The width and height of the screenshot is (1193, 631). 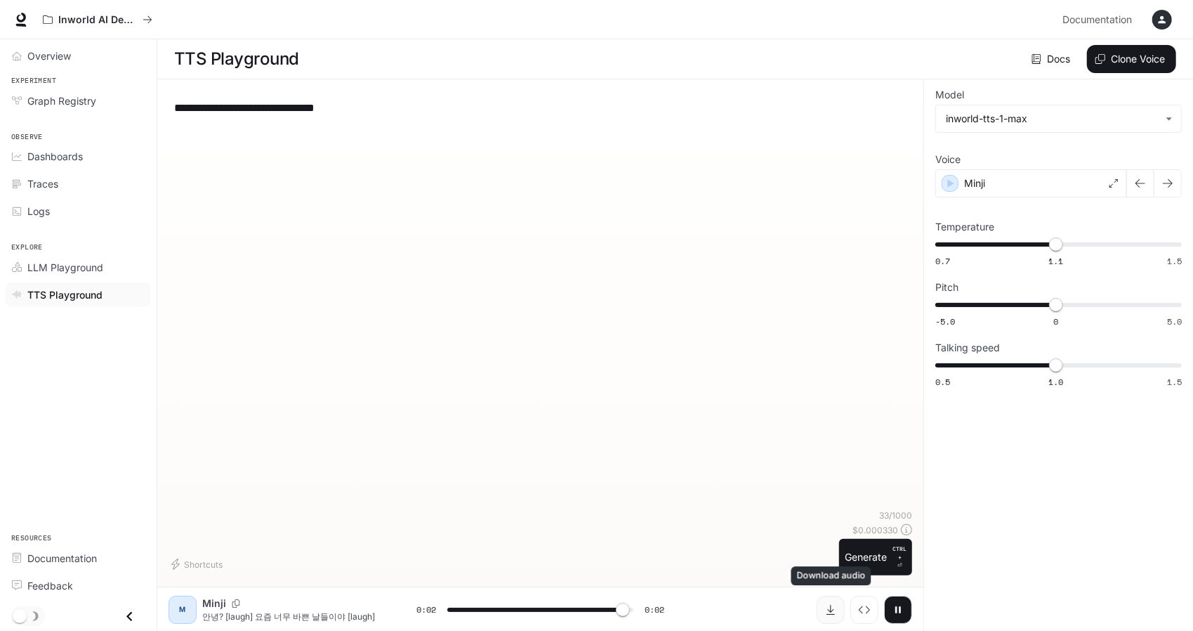 I want to click on p: $ 0.000330, so click(x=875, y=530).